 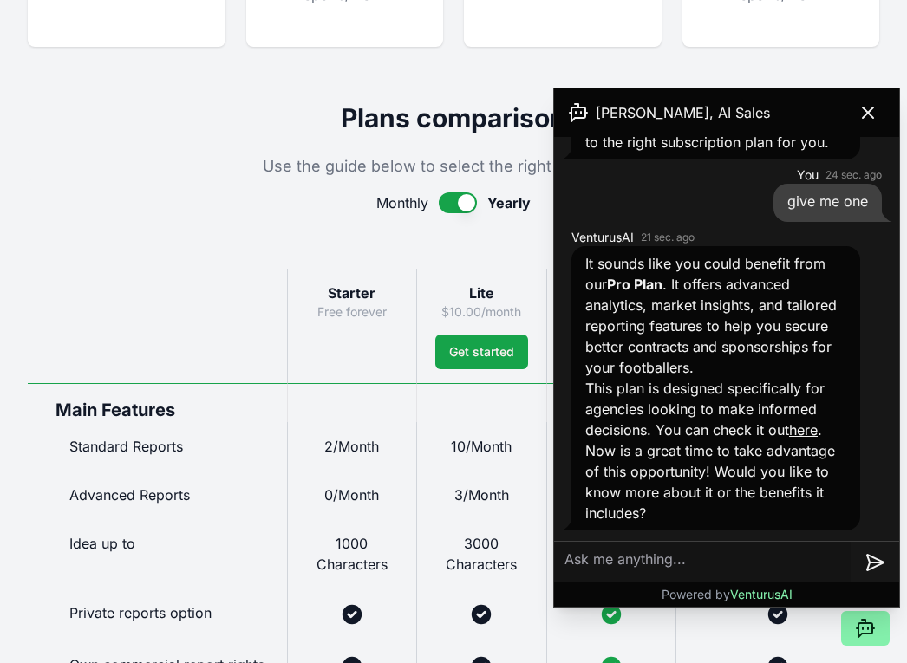 What do you see at coordinates (668, 238) in the screenshot?
I see `time: 21 sec. ago` at bounding box center [668, 238].